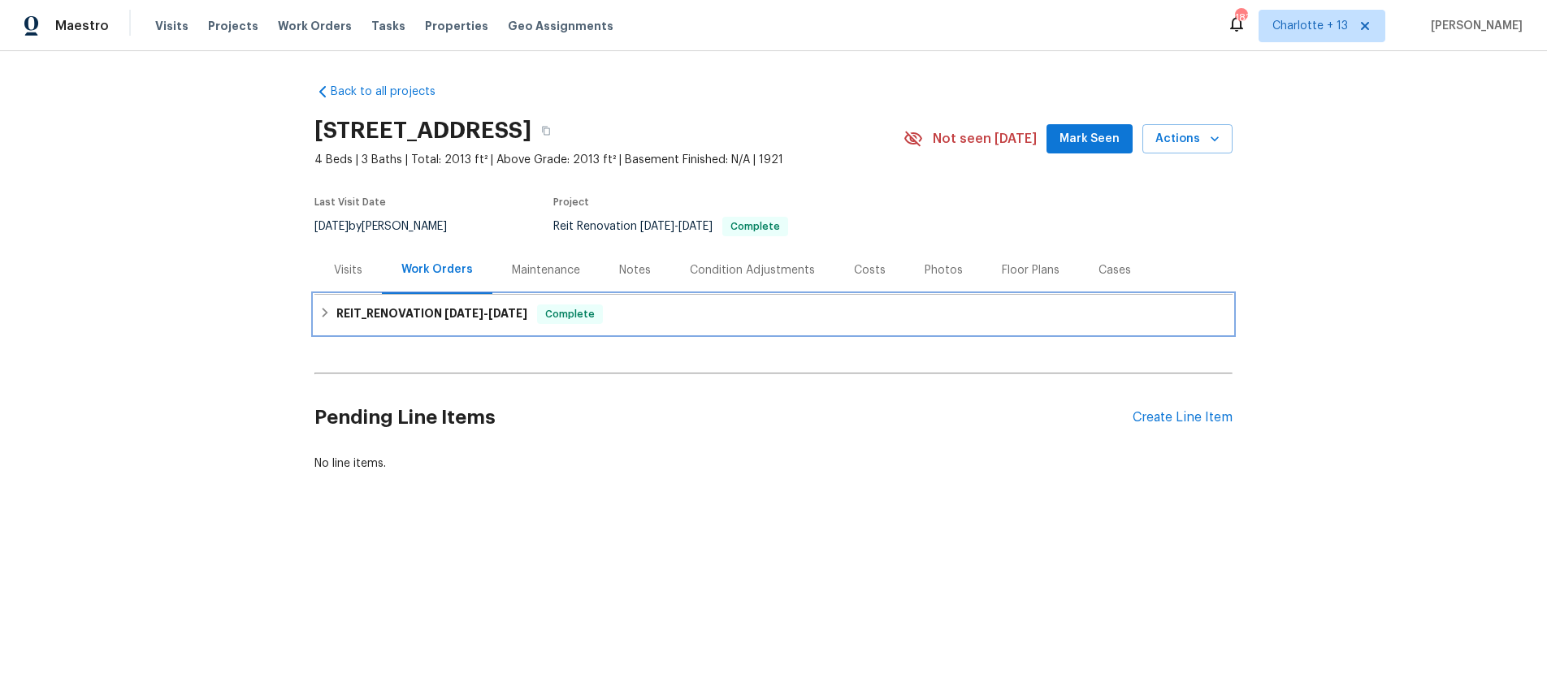 Image resolution: width=1547 pixels, height=686 pixels. What do you see at coordinates (561, 26) in the screenshot?
I see `span: Geo Assignments` at bounding box center [561, 26].